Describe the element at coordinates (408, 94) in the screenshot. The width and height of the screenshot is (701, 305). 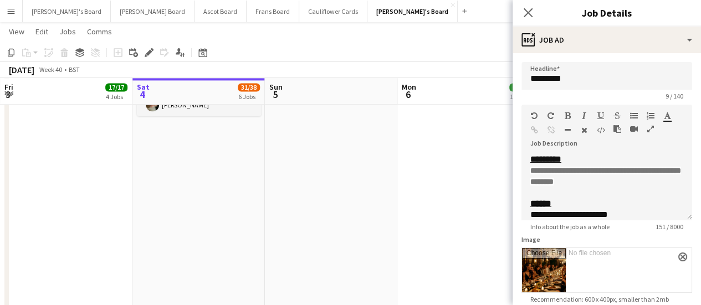
I see `span: 6` at that location.